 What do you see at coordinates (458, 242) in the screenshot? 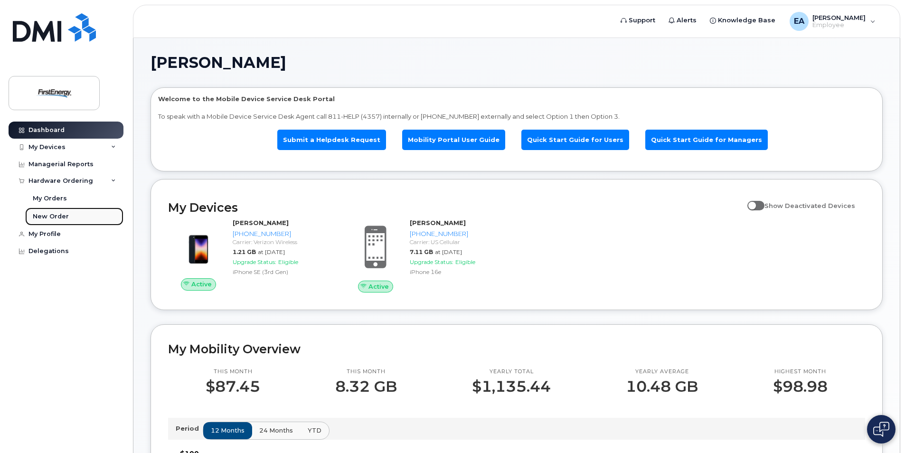
I see `div: Carrier: US Cellular` at bounding box center [458, 242].